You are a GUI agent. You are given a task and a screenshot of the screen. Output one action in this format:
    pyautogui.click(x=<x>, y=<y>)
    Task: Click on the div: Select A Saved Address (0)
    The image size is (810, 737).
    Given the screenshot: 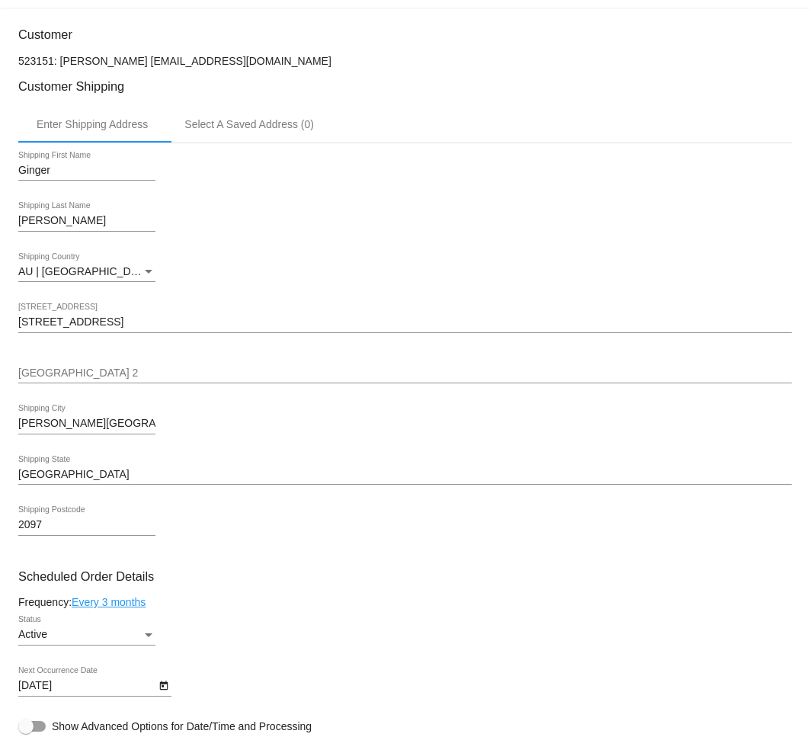 What is the action you would take?
    pyautogui.click(x=249, y=124)
    